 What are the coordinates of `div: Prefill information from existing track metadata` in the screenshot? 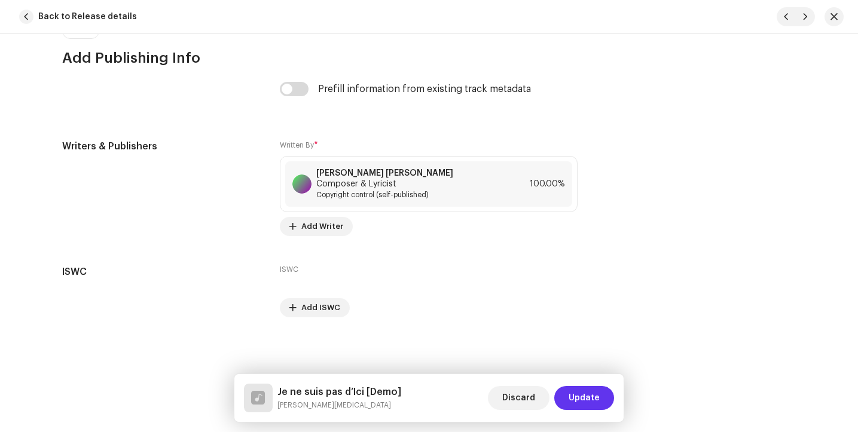 It's located at (425, 89).